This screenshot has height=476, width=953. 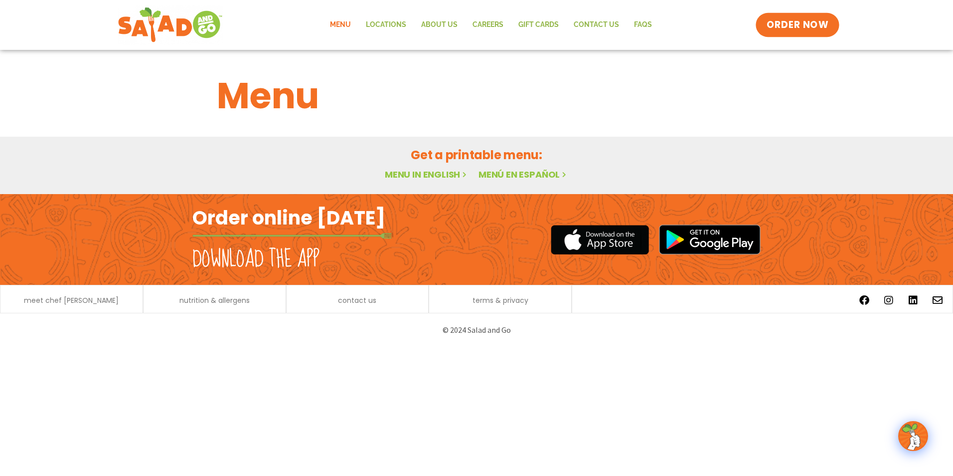 I want to click on a: FAQs, so click(x=643, y=25).